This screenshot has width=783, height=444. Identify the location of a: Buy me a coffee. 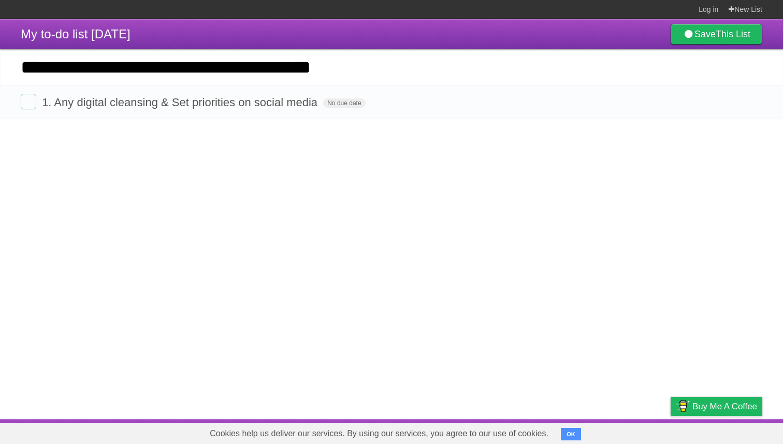
(717, 406).